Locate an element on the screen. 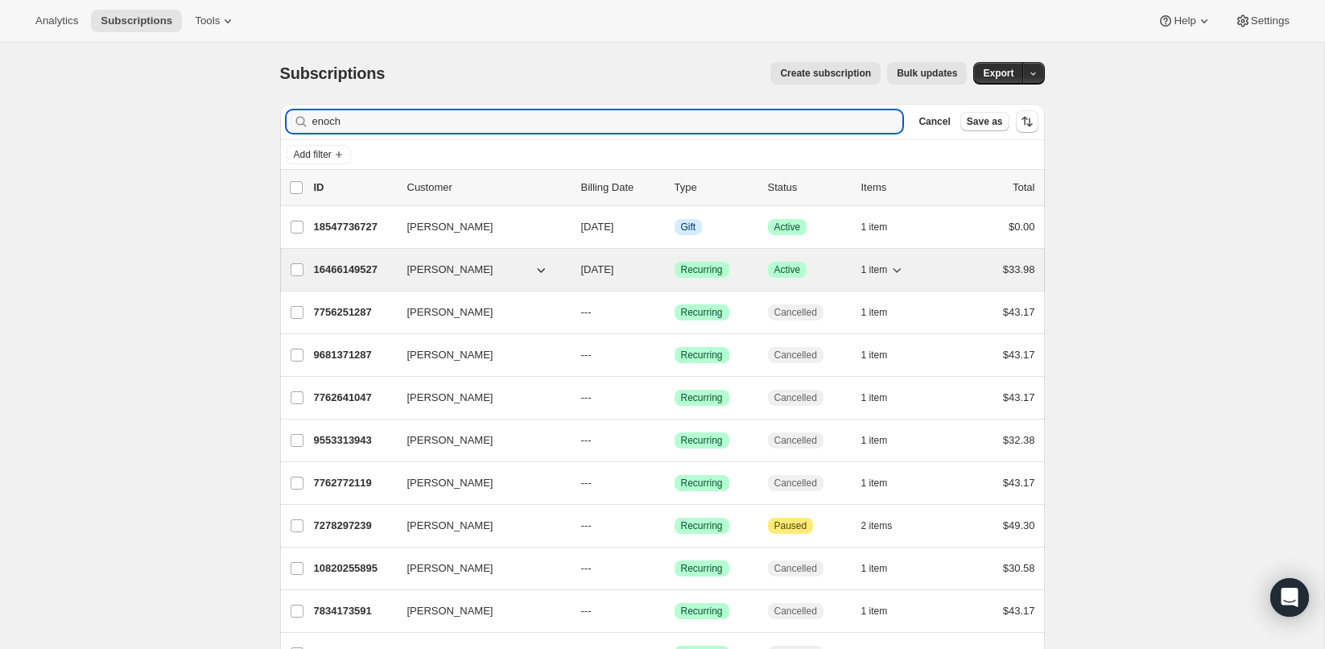 This screenshot has height=649, width=1325. div: Items is located at coordinates (902, 188).